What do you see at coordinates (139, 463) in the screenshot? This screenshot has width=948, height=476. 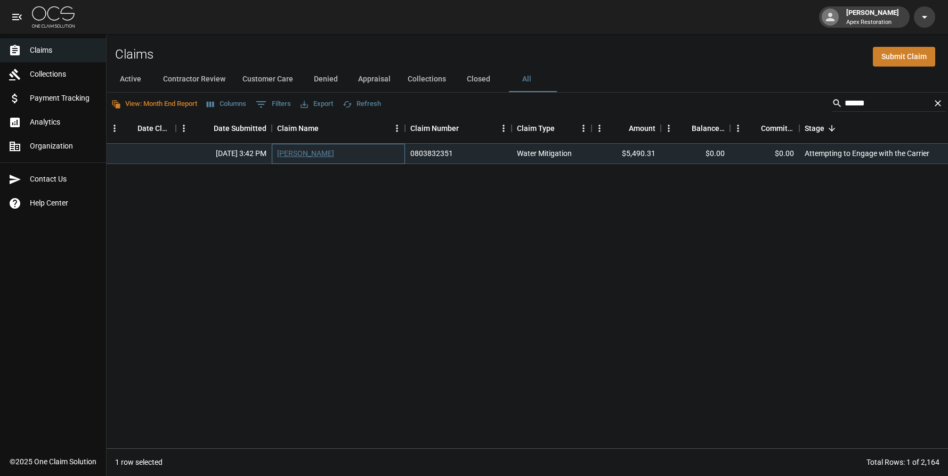 I see `div: 1 row selected` at bounding box center [139, 463].